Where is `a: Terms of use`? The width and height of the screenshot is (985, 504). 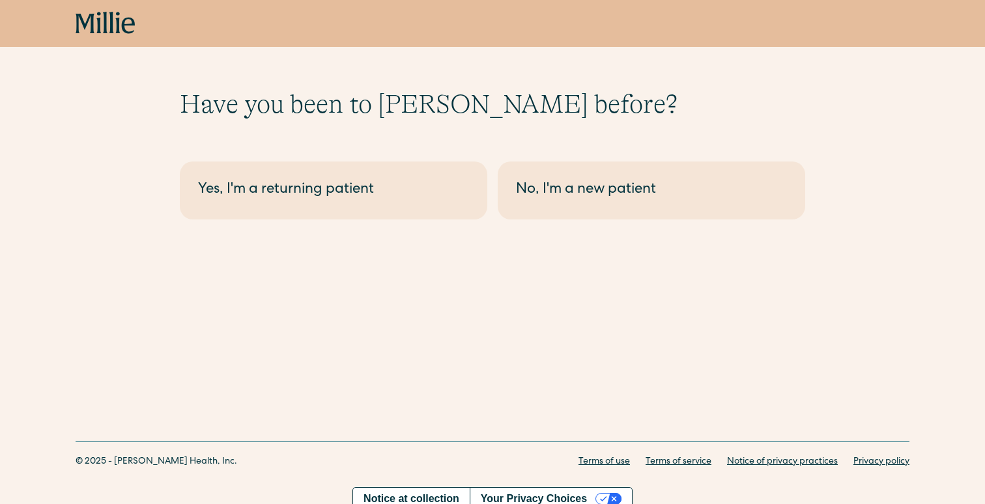
a: Terms of use is located at coordinates (604, 462).